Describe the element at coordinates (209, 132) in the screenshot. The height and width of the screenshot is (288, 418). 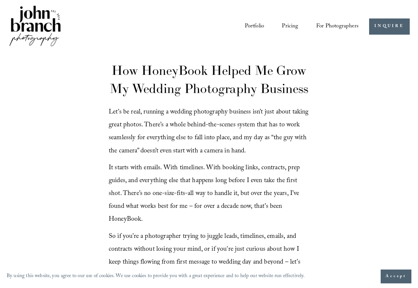
I see `span: Let’s be real, running a wedding photography business isn’t just about taking great photos. There...` at that location.